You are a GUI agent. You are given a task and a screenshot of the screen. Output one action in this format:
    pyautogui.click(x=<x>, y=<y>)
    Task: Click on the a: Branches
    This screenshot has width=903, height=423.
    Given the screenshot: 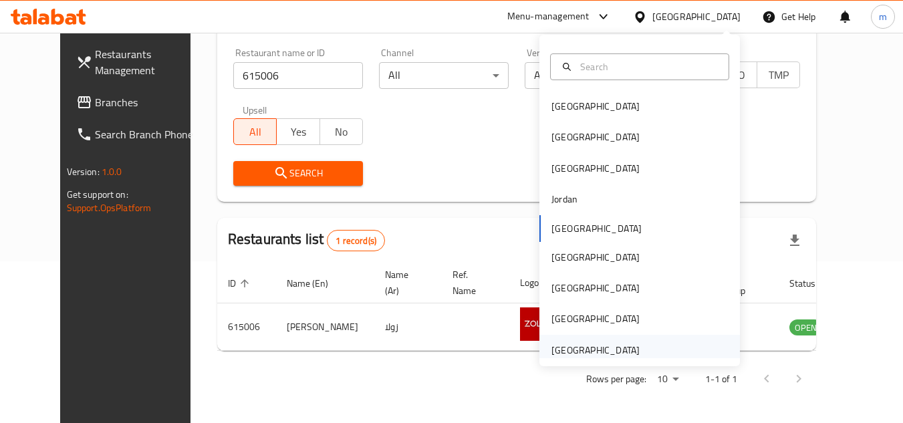 What is the action you would take?
    pyautogui.click(x=138, y=102)
    